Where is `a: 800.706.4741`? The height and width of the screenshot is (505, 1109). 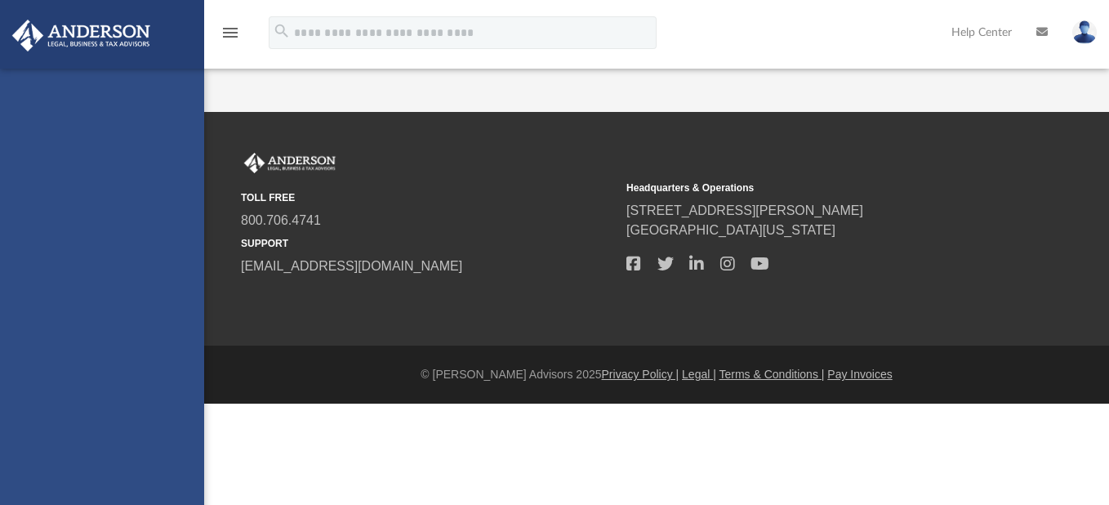
a: 800.706.4741 is located at coordinates (281, 220).